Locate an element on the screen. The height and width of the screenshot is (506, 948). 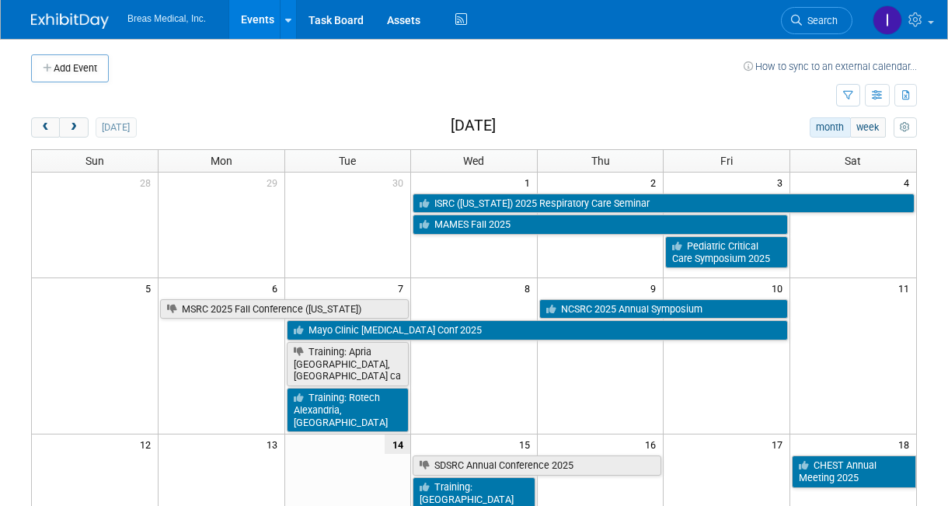
span: Breas Medical, Inc. is located at coordinates (166, 19).